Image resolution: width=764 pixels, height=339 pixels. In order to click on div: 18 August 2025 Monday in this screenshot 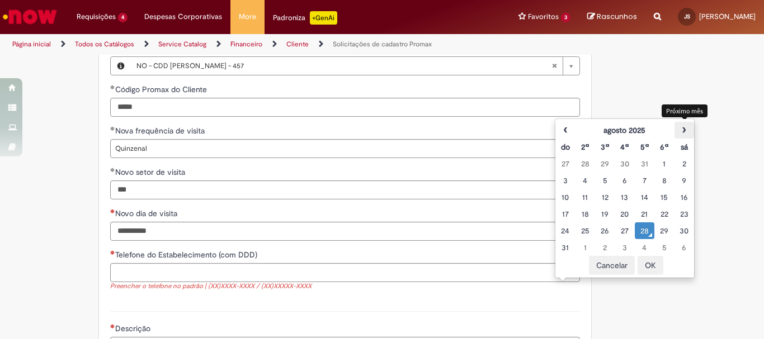, I will do `click(584, 214)`.